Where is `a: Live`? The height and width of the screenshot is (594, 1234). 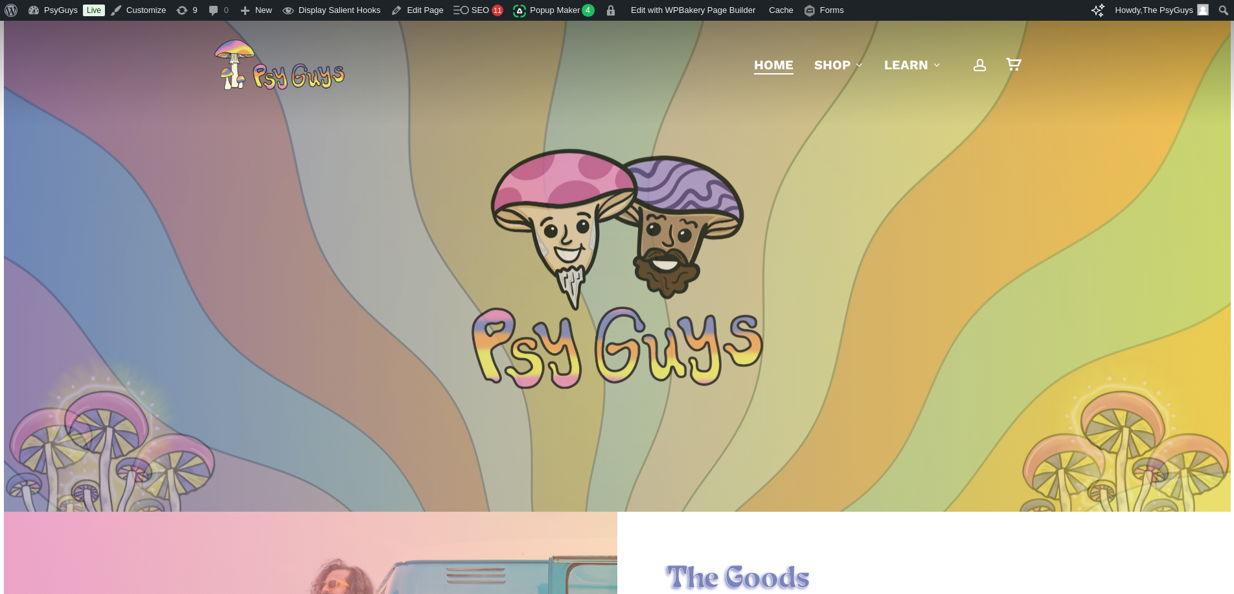 a: Live is located at coordinates (94, 10).